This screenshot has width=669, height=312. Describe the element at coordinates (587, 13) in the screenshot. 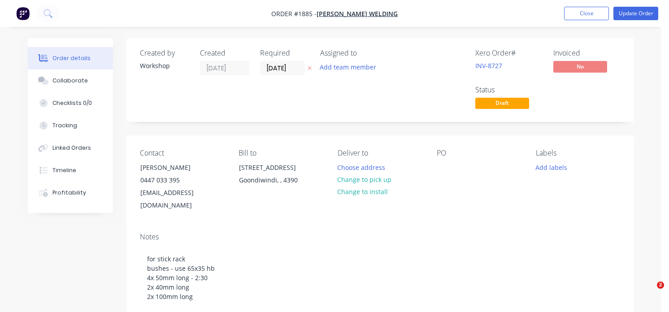

I see `button: Close` at that location.